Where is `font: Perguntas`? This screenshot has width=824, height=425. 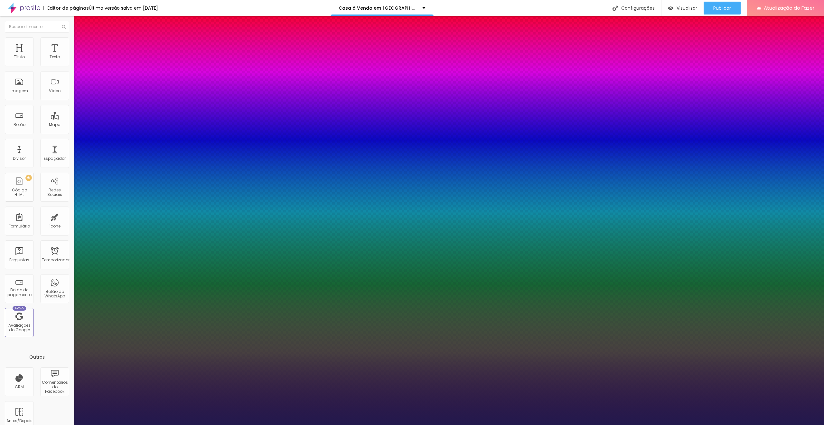
font: Perguntas is located at coordinates (19, 259).